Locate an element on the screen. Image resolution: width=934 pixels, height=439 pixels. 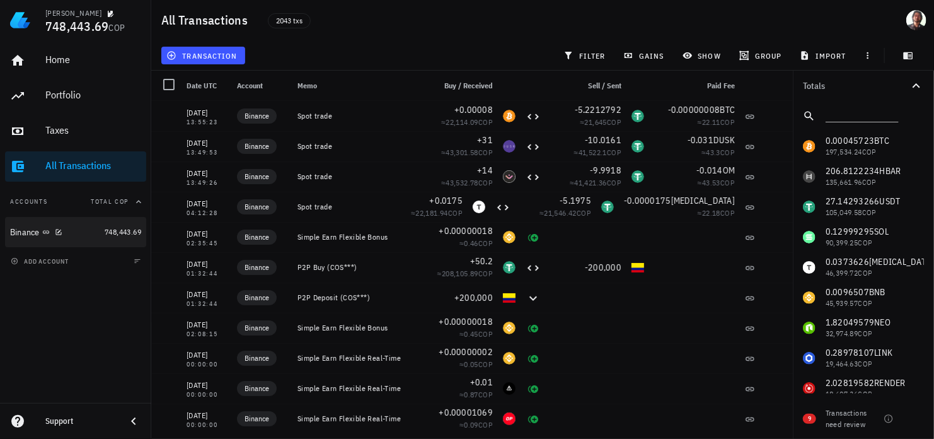
span: -0.031 is located at coordinates (701, 140).